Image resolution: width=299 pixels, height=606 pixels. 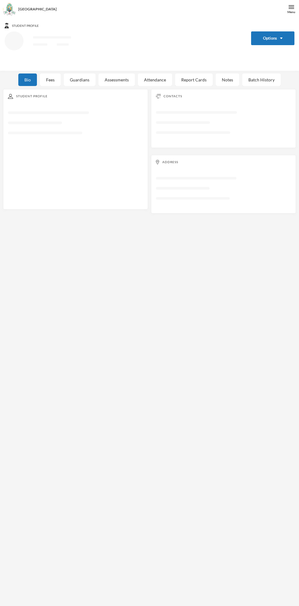 What do you see at coordinates (223, 162) in the screenshot?
I see `div: Address` at bounding box center [223, 162].